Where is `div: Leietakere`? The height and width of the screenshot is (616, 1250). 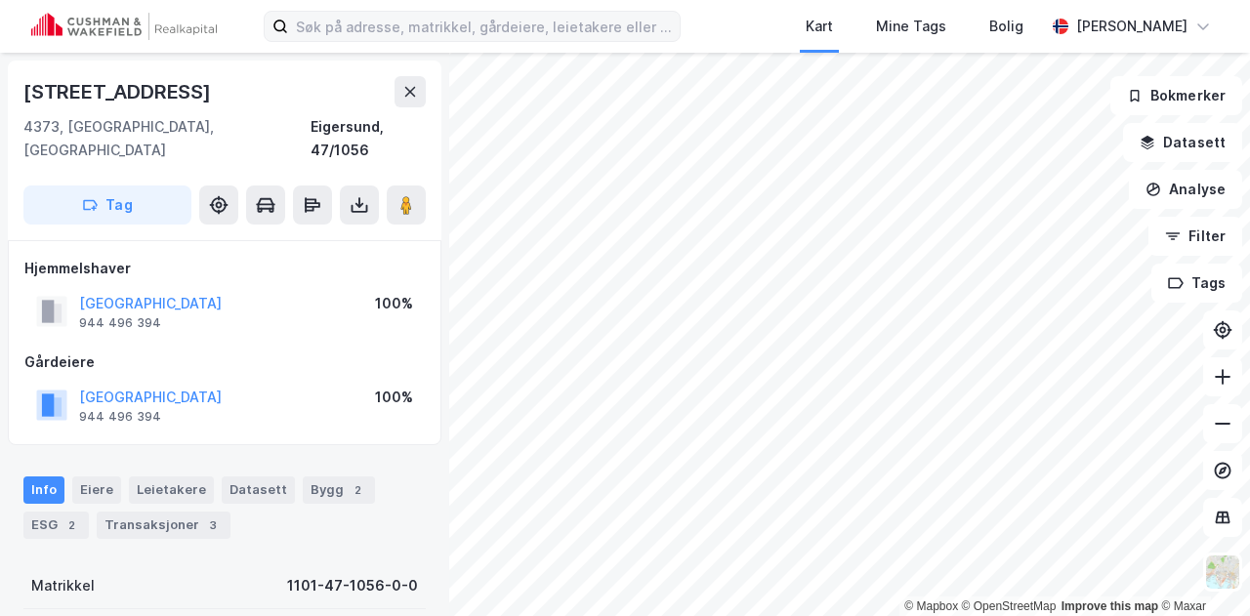 div: Leietakere is located at coordinates (171, 490).